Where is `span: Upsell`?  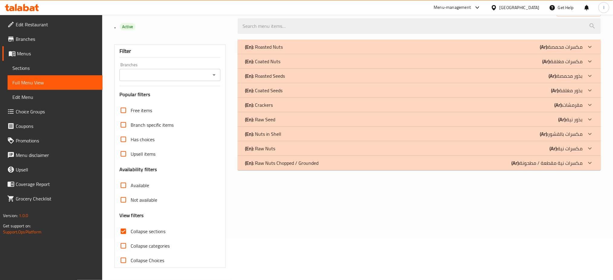 span: Upsell is located at coordinates (57, 170).